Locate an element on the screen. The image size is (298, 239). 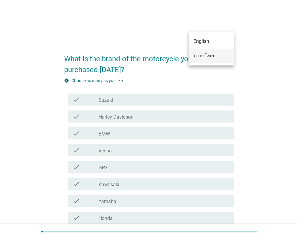
label: Suzuki is located at coordinates (106, 100).